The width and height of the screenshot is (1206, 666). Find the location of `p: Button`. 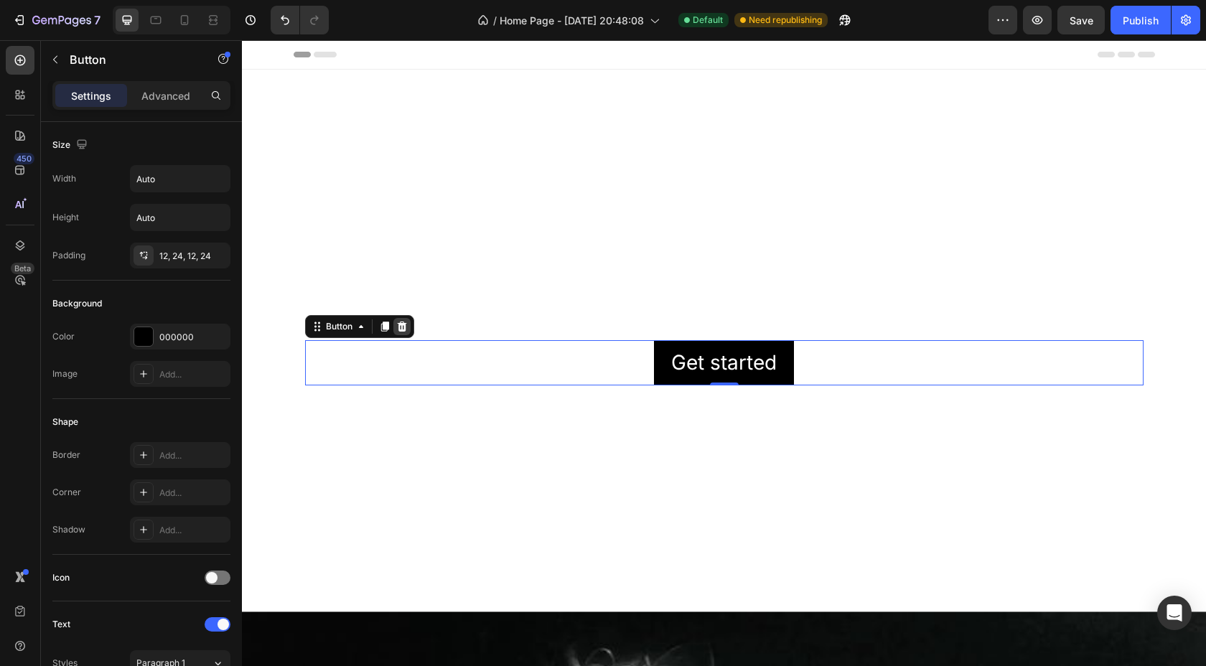

p: Button is located at coordinates (131, 60).